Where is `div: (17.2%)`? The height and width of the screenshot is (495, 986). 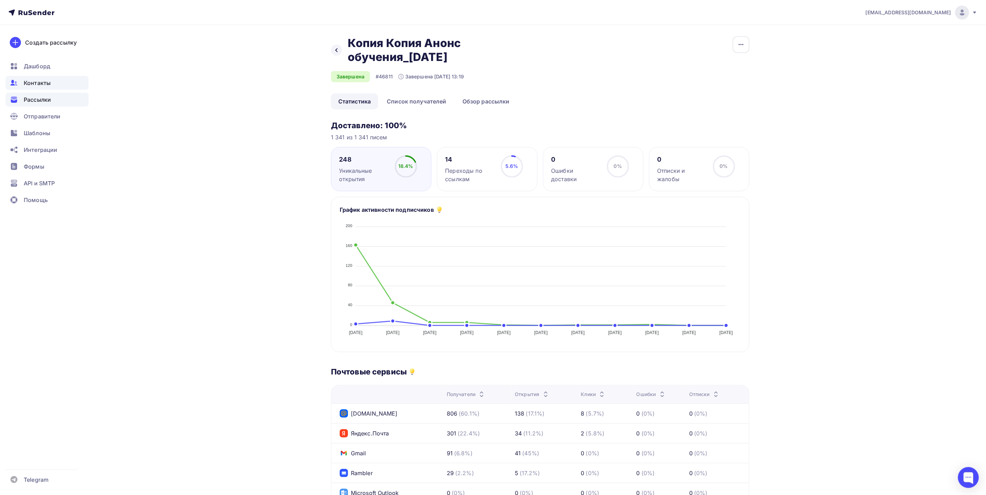 div: (17.2%) is located at coordinates (530, 473).